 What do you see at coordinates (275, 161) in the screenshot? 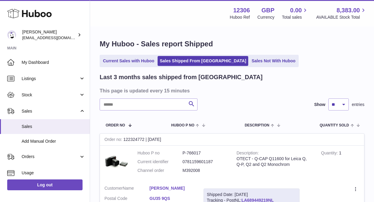
I see `div: OTECT - Q-CAP Q11600 for Leica Q, Q-P, Q2 and Q2 Monochrom` at bounding box center [275, 161].